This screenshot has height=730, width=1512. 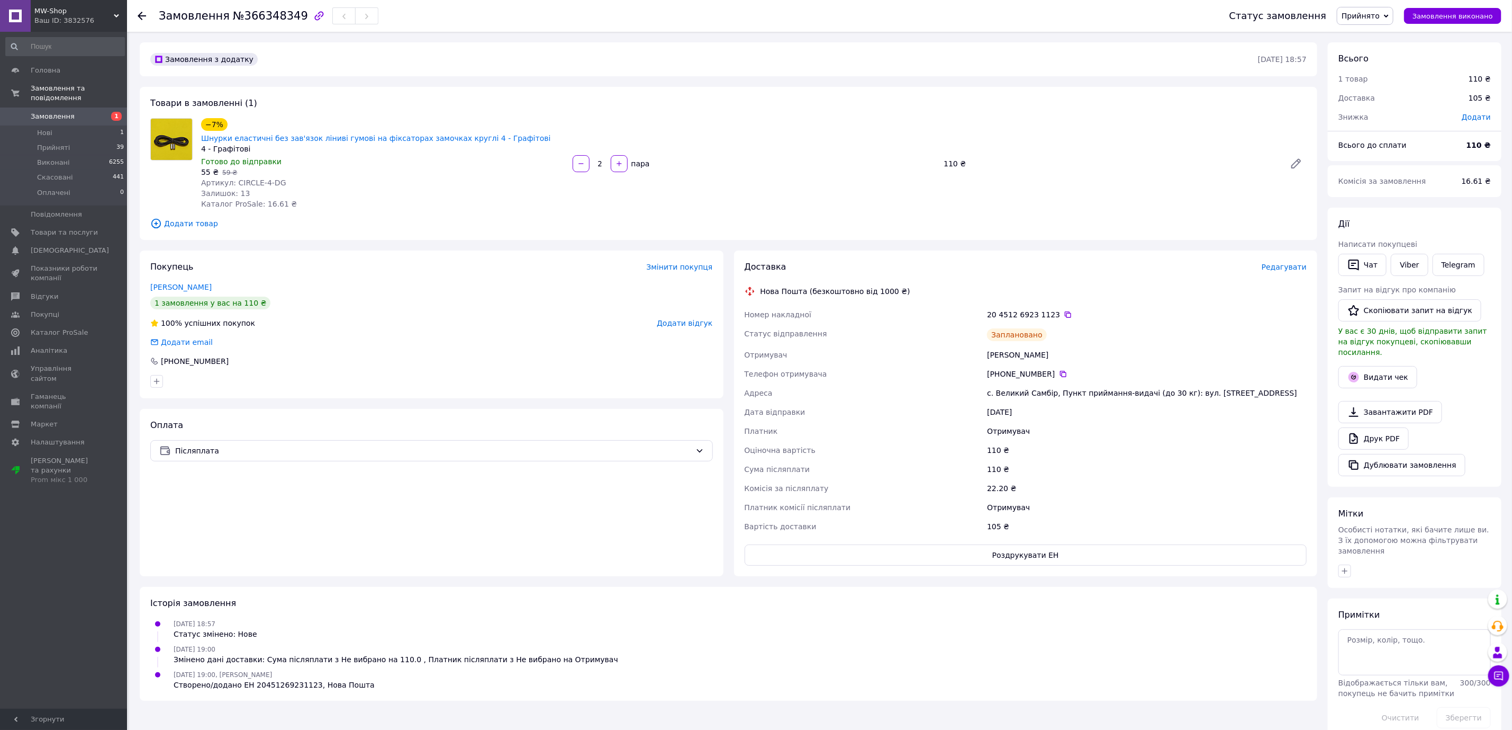 I want to click on span: Додати відгук, so click(x=685, y=323).